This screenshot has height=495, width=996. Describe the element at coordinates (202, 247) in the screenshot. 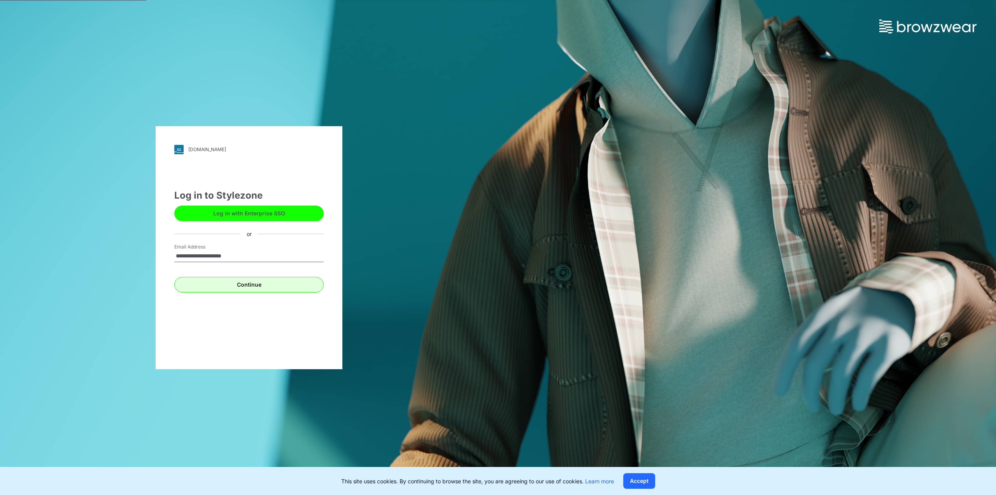

I see `label: Email Address` at that location.